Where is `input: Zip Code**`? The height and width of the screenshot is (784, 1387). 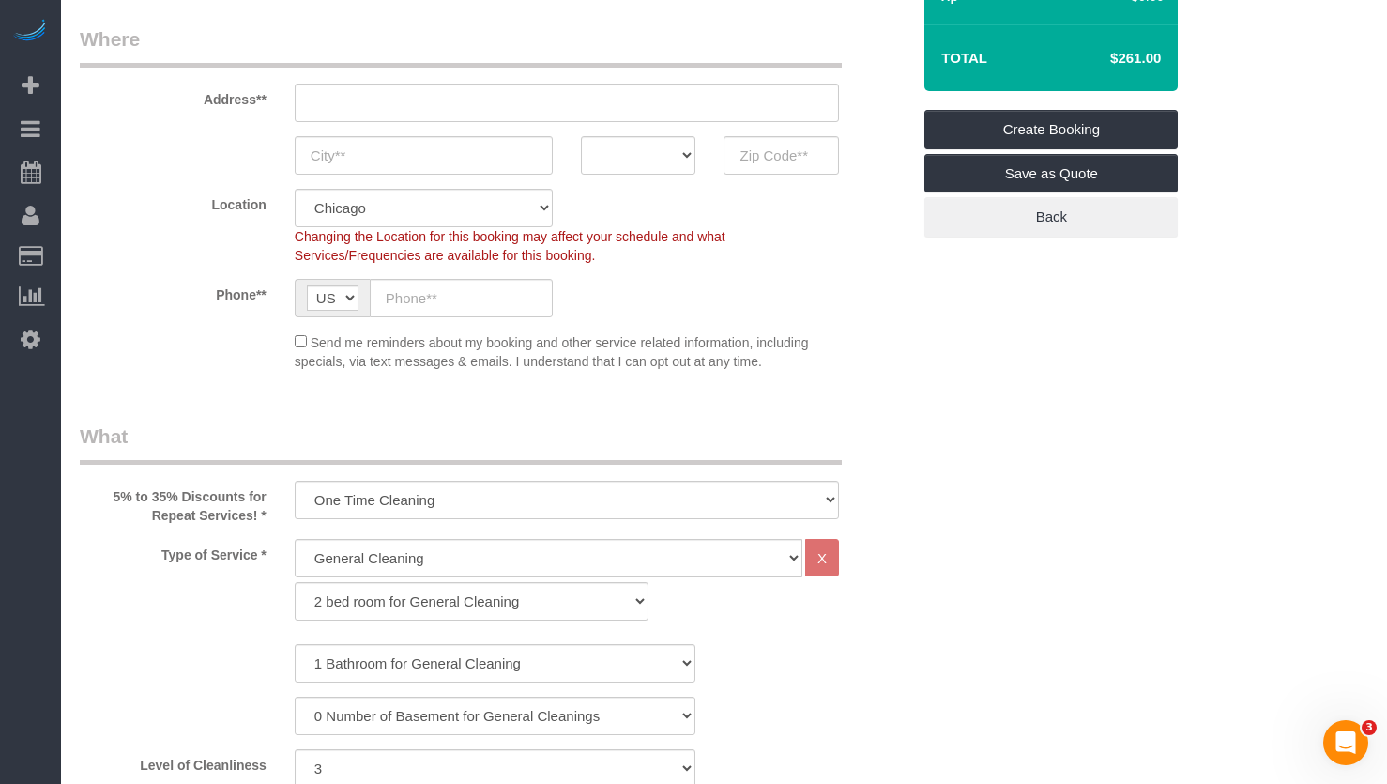
input: Zip Code** is located at coordinates (781, 155).